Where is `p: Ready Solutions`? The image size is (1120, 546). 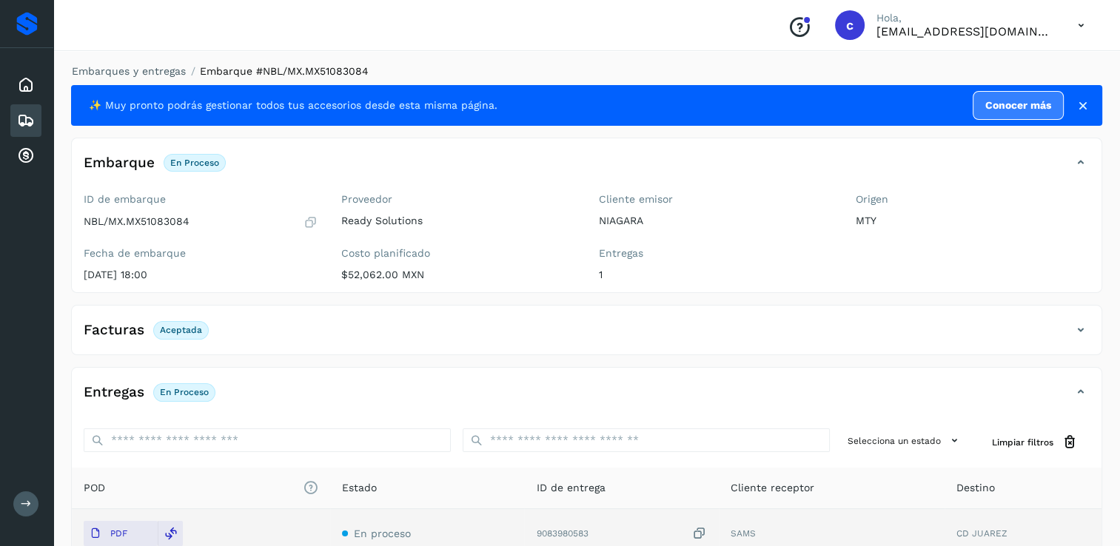
p: Ready Solutions is located at coordinates (458, 221).